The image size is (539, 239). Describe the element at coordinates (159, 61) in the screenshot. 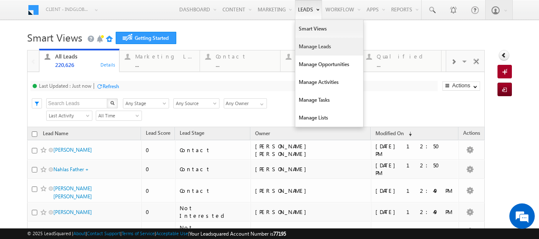

I see `a: Marketing Leads...` at that location.